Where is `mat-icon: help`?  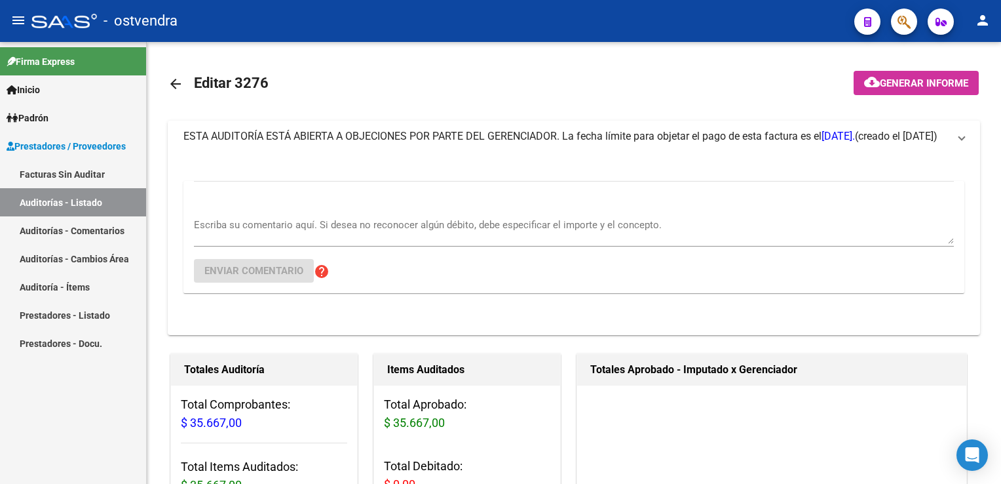
mat-icon: help is located at coordinates (322, 271).